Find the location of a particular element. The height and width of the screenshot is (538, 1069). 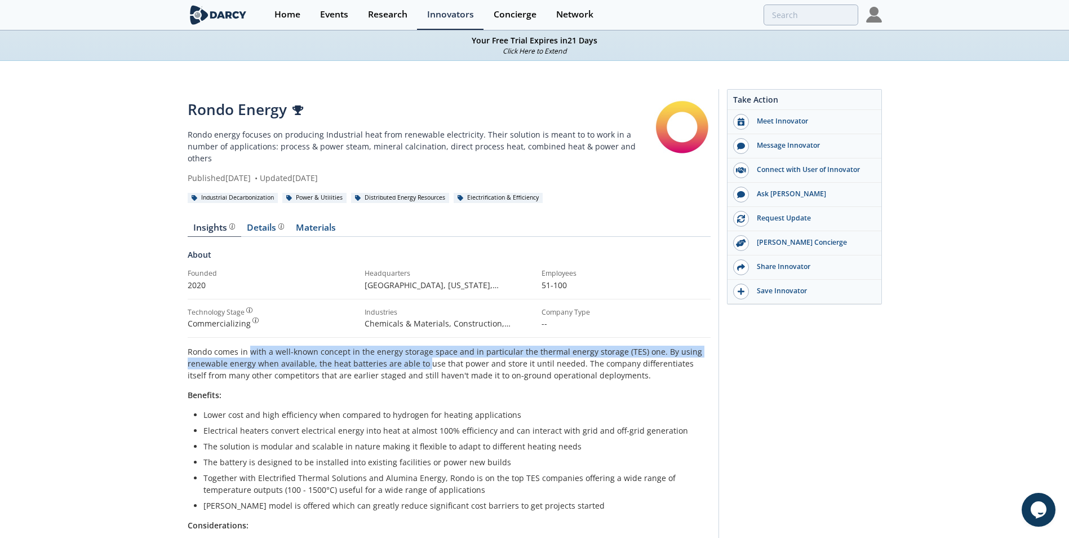

div: Industries is located at coordinates (449, 312).